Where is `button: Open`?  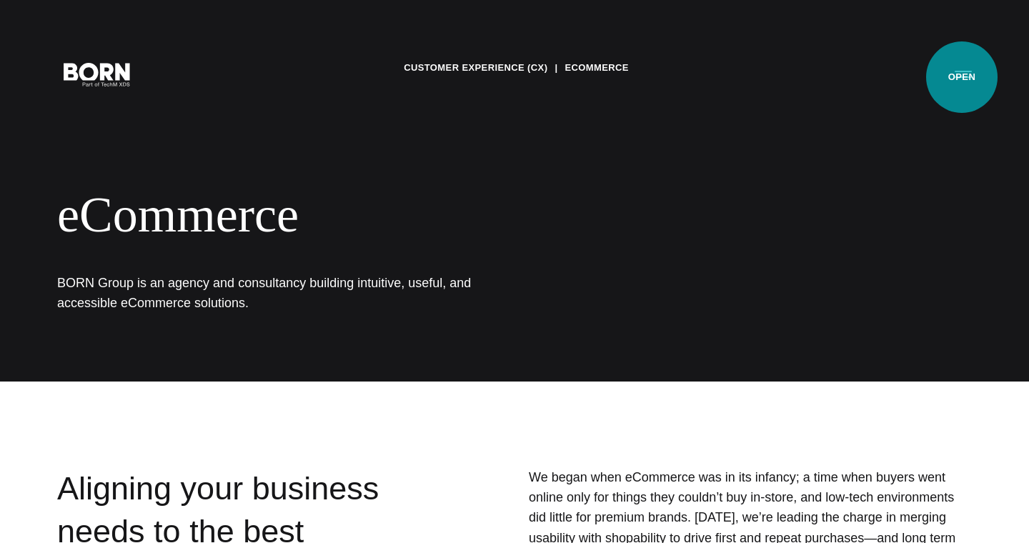 button: Open is located at coordinates (963, 74).